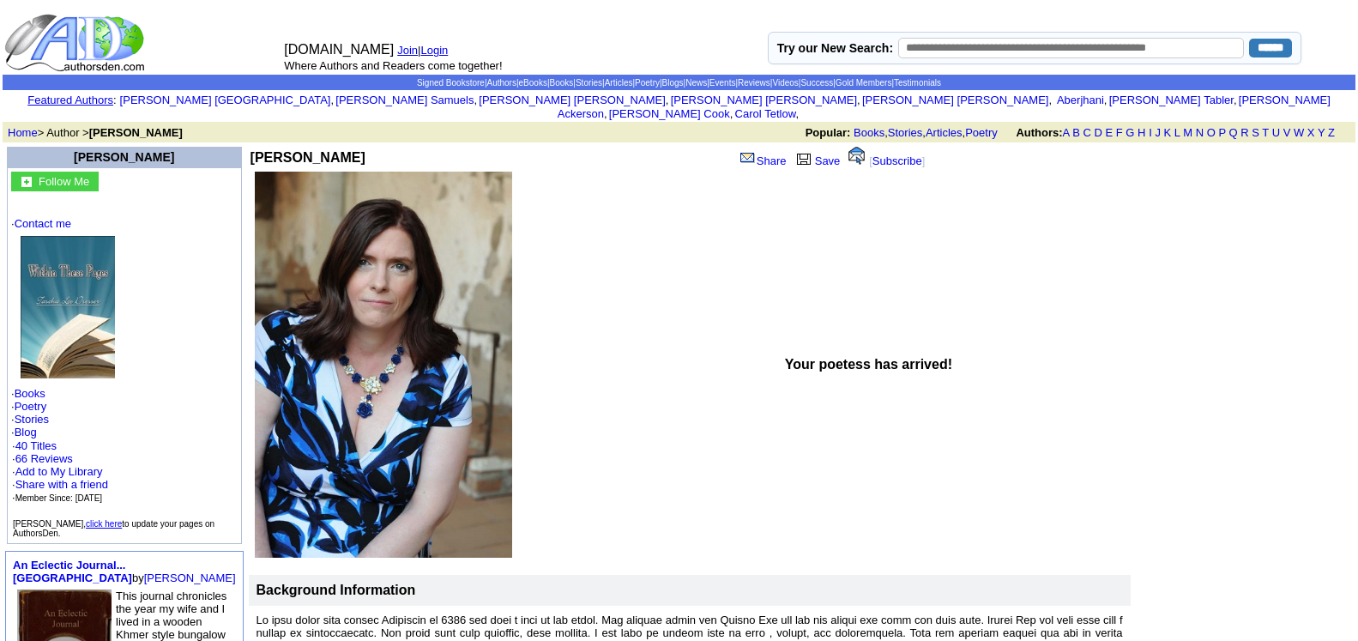 This screenshot has width=1358, height=641. I want to click on a: Gold Members, so click(864, 82).